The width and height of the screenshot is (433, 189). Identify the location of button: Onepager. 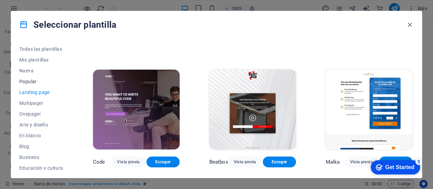
(41, 114).